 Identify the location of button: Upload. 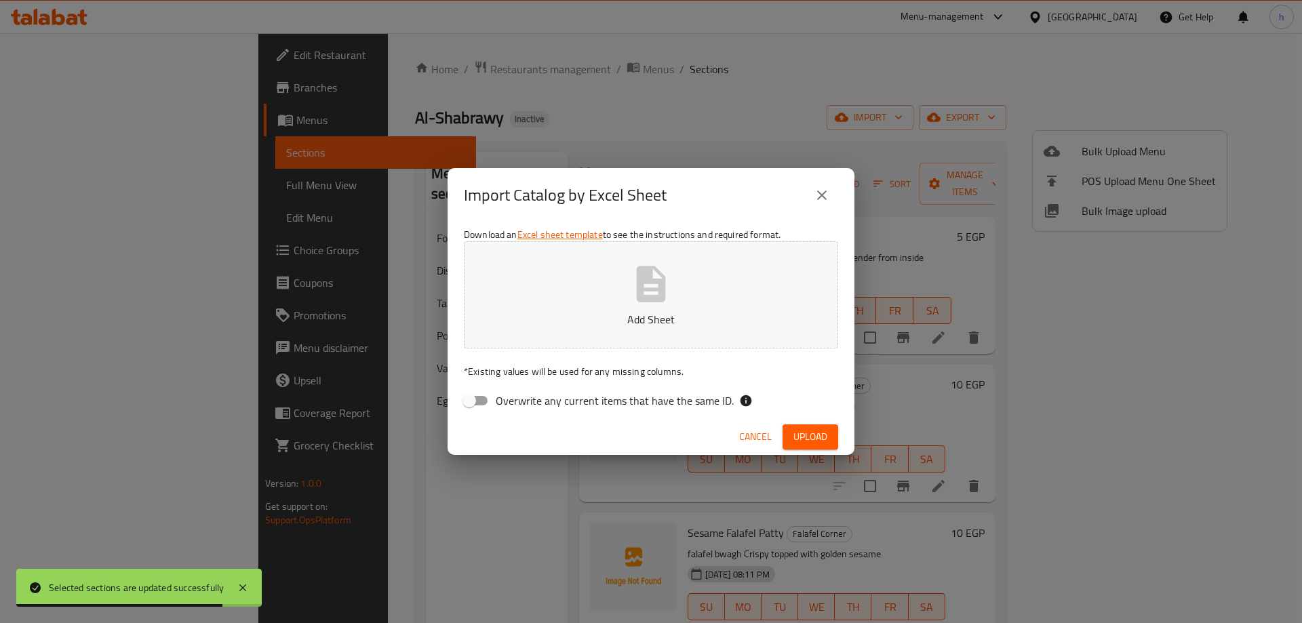
(810, 437).